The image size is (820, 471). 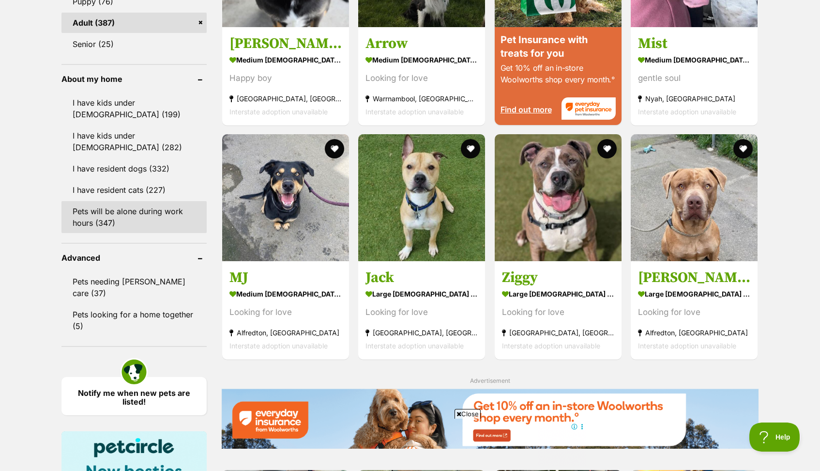 What do you see at coordinates (134, 320) in the screenshot?
I see `a: Pets looking for a home together (5)` at bounding box center [134, 320].